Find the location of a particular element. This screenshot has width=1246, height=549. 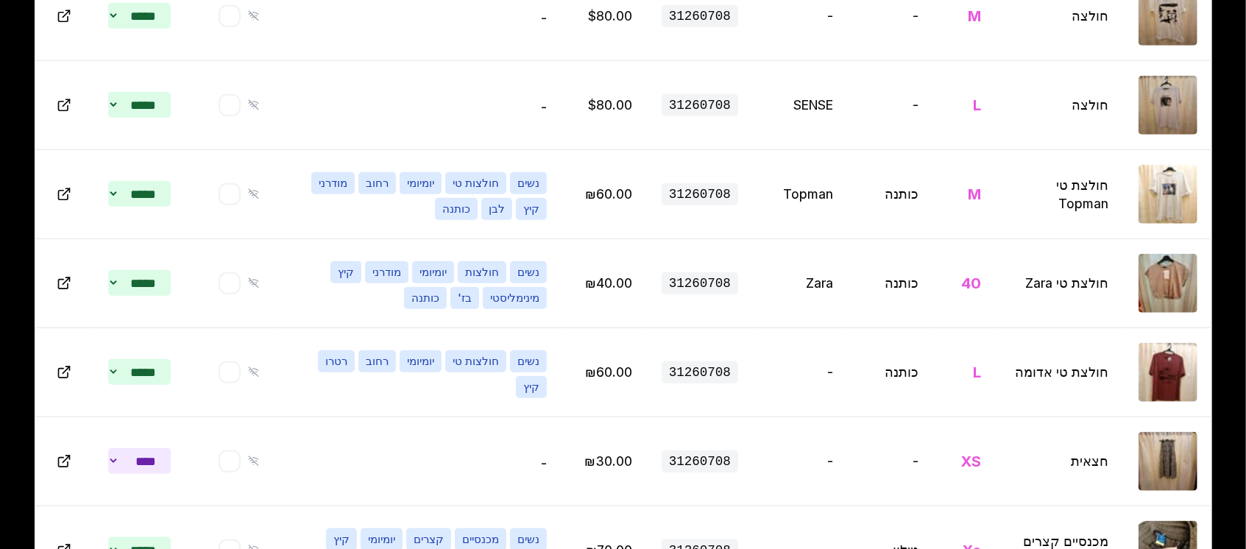

td: חולצת טי אדומה is located at coordinates (1060, 372).